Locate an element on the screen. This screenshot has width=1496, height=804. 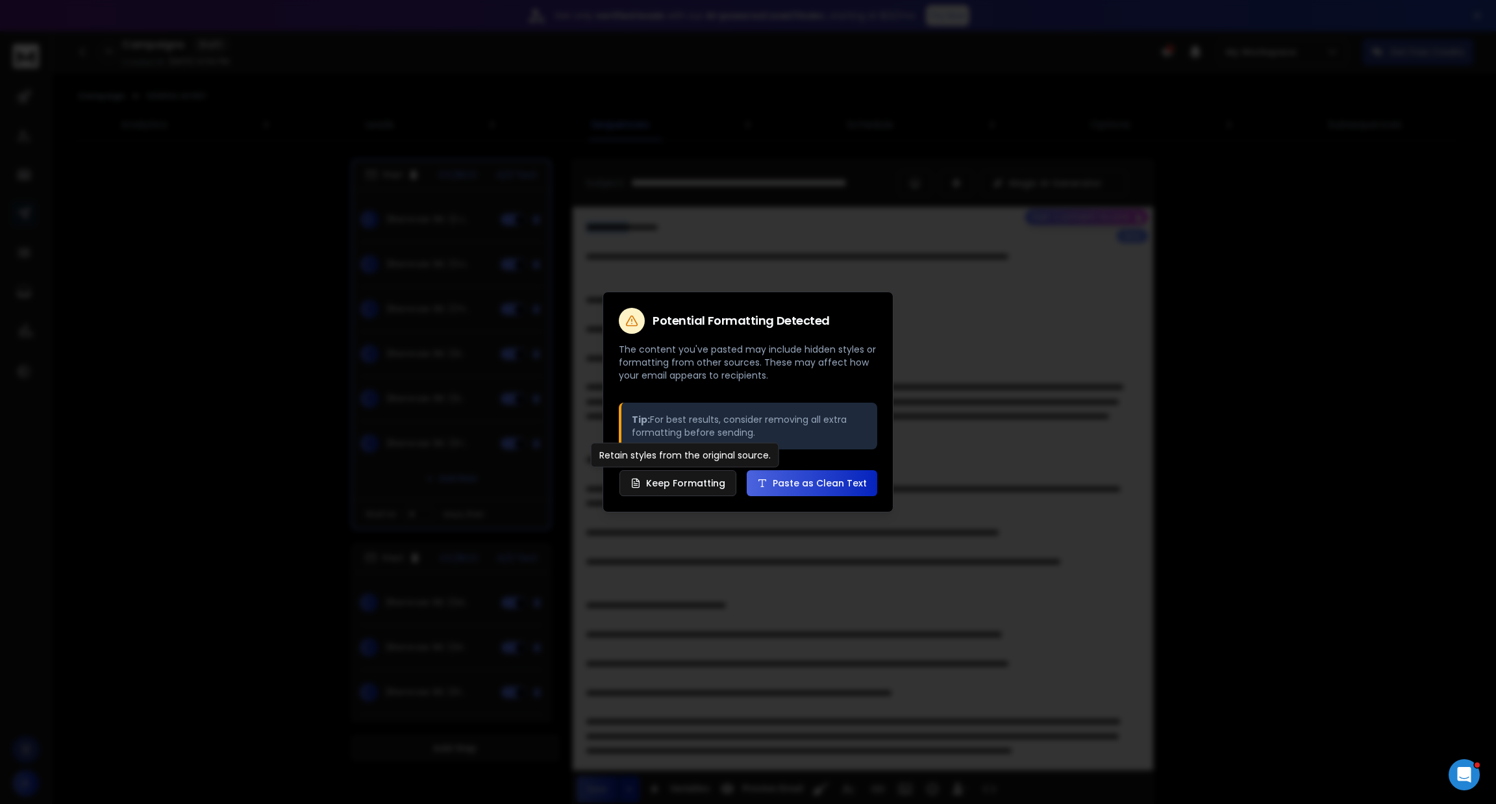
div: Retain styles from the original source. is located at coordinates (685, 455).